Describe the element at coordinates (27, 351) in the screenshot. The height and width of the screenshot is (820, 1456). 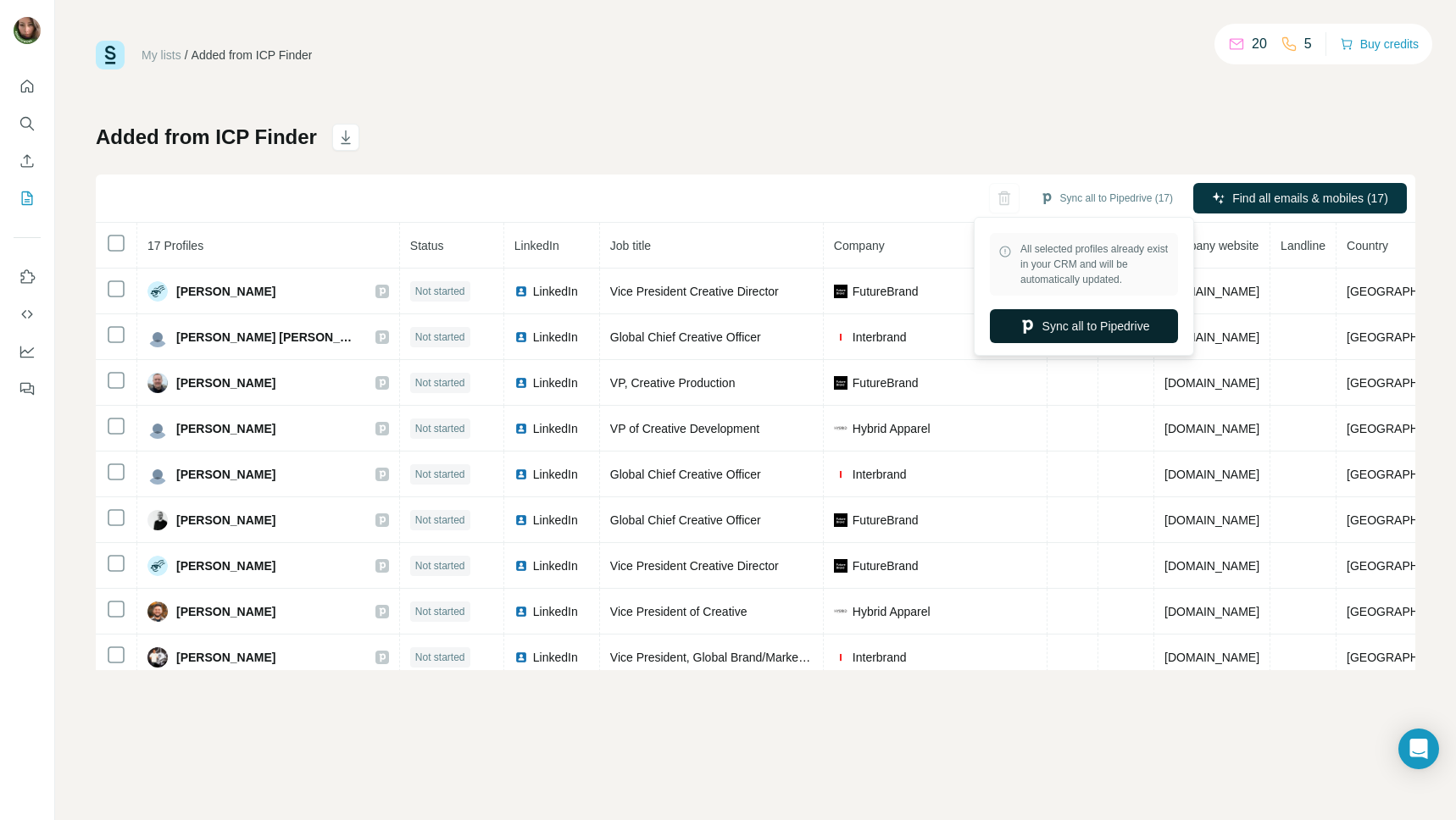
I see `button: Dashboard` at that location.